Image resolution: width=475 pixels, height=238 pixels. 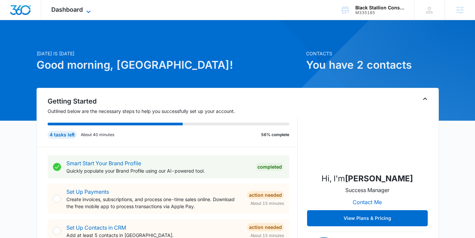 I want to click on img: Madison Hocknell, so click(x=368, y=134).